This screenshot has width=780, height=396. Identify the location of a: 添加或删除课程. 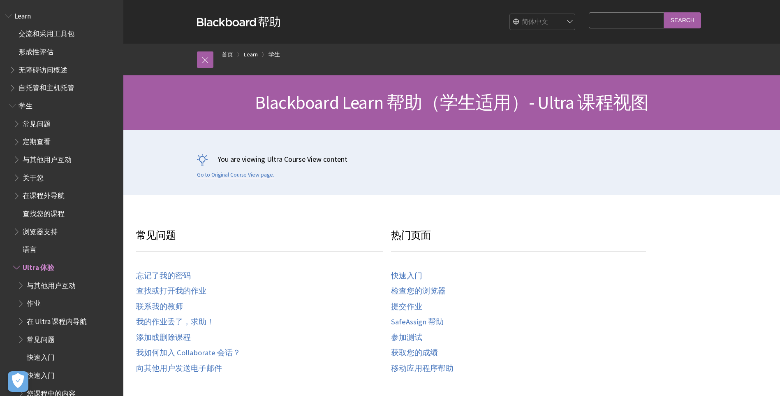
(163, 337).